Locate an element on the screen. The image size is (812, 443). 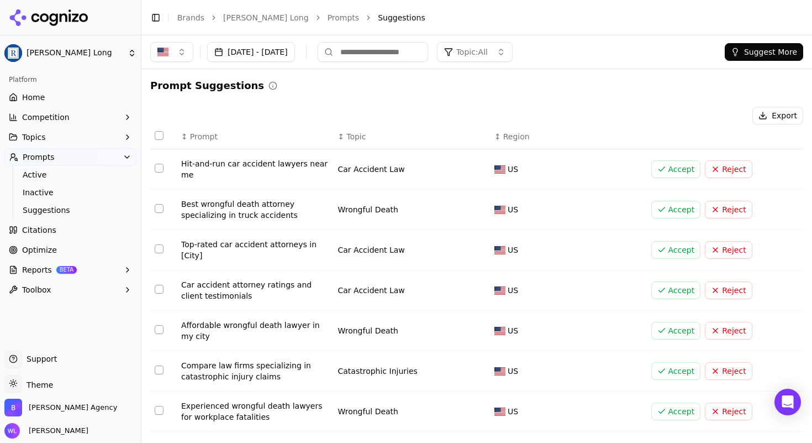
button: Prompts is located at coordinates (70, 157).